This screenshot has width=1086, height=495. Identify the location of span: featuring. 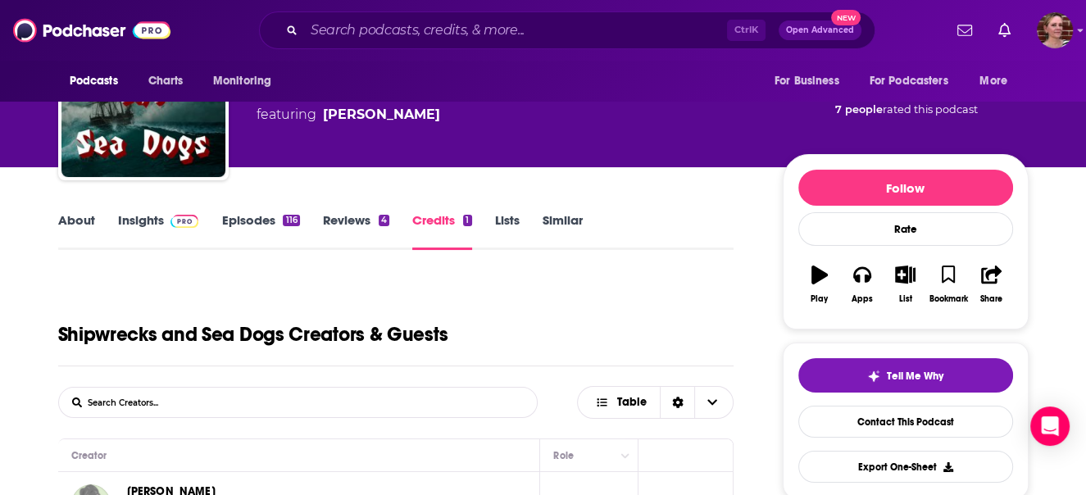
(400, 115).